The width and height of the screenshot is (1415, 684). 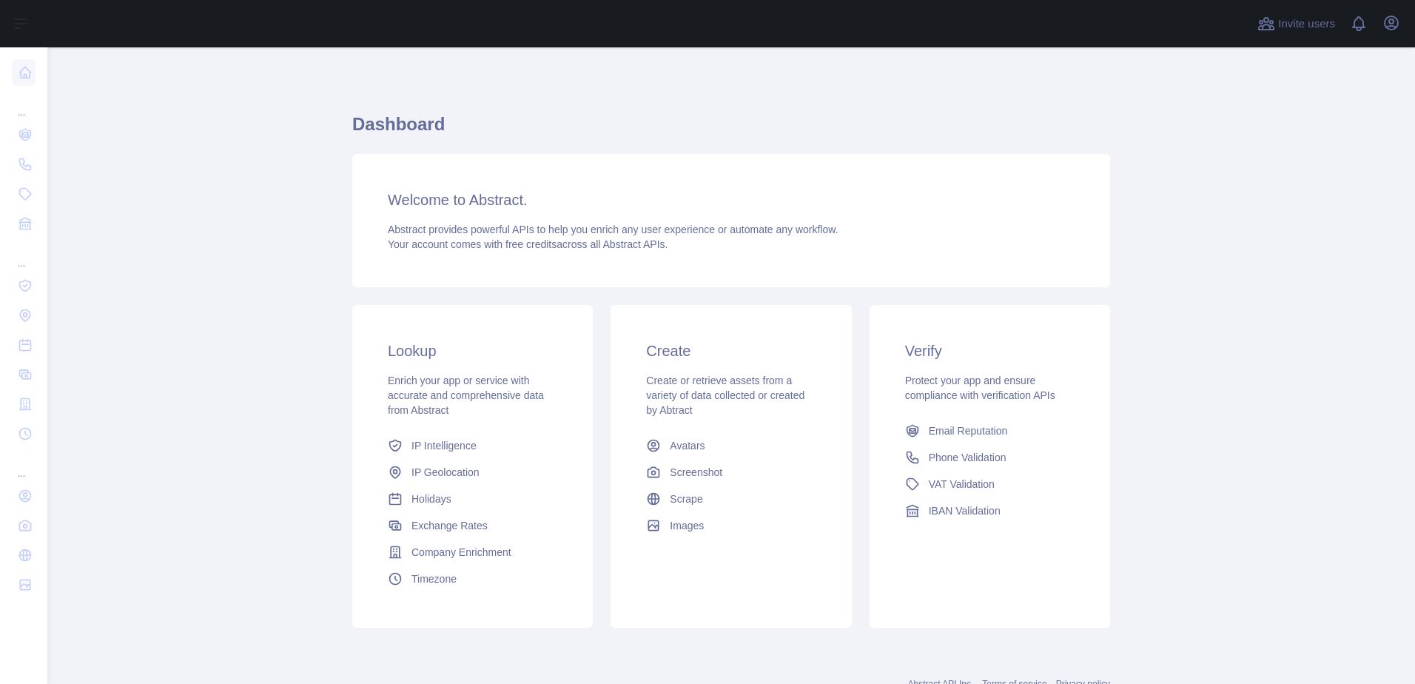 What do you see at coordinates (466, 395) in the screenshot?
I see `span: Enrich your app or service with accurate and comprehensive data from Abstract` at bounding box center [466, 395].